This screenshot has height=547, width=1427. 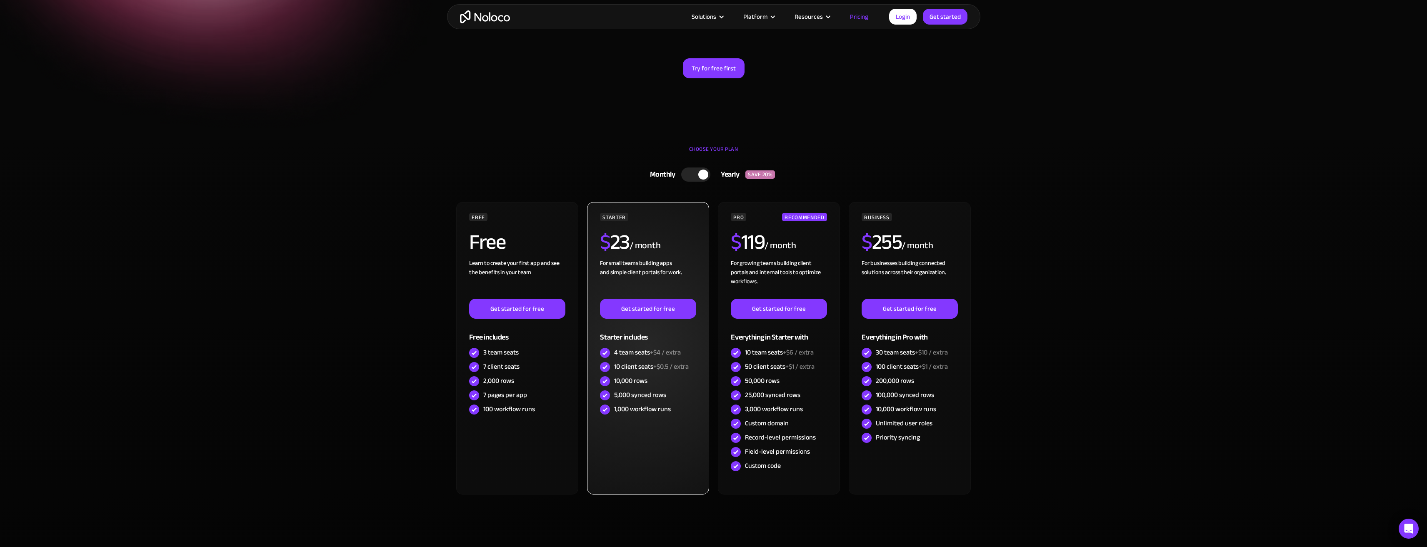 What do you see at coordinates (501, 353) in the screenshot?
I see `div: 3 team seats` at bounding box center [501, 353].